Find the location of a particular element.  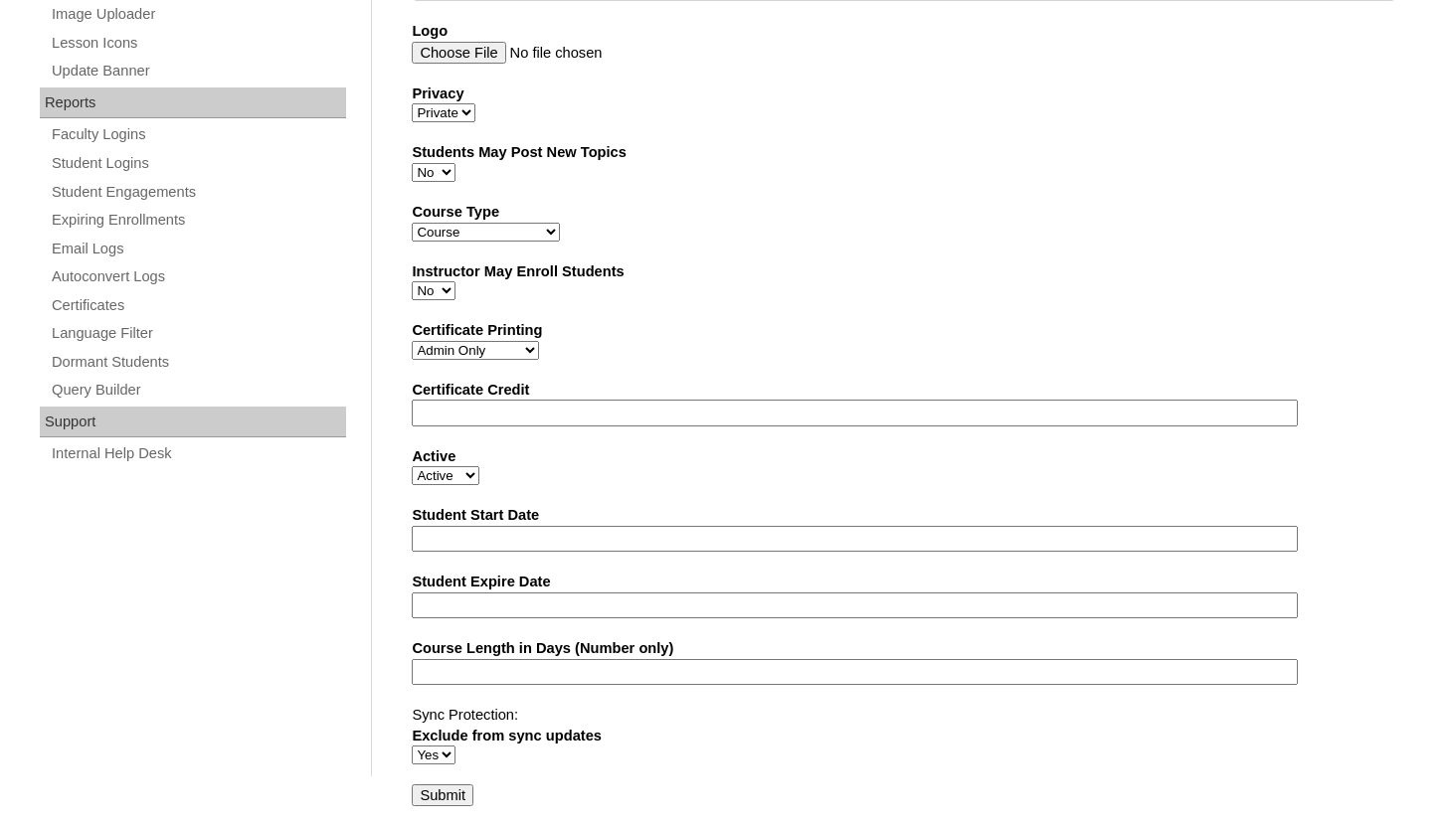

a: Faculty Logins is located at coordinates (198, 134).